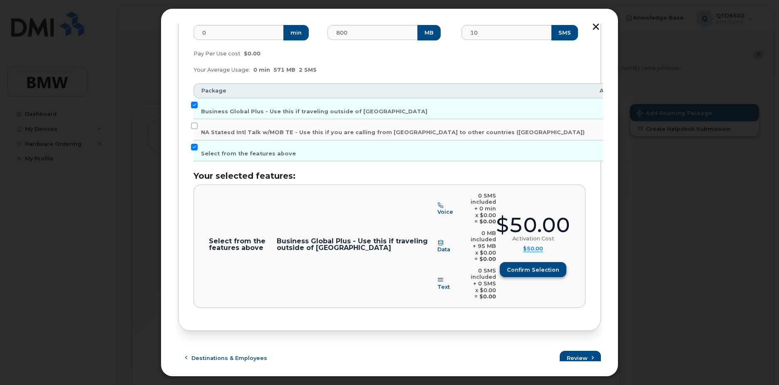 The image size is (779, 385). I want to click on summary: $50.00, so click(533, 248).